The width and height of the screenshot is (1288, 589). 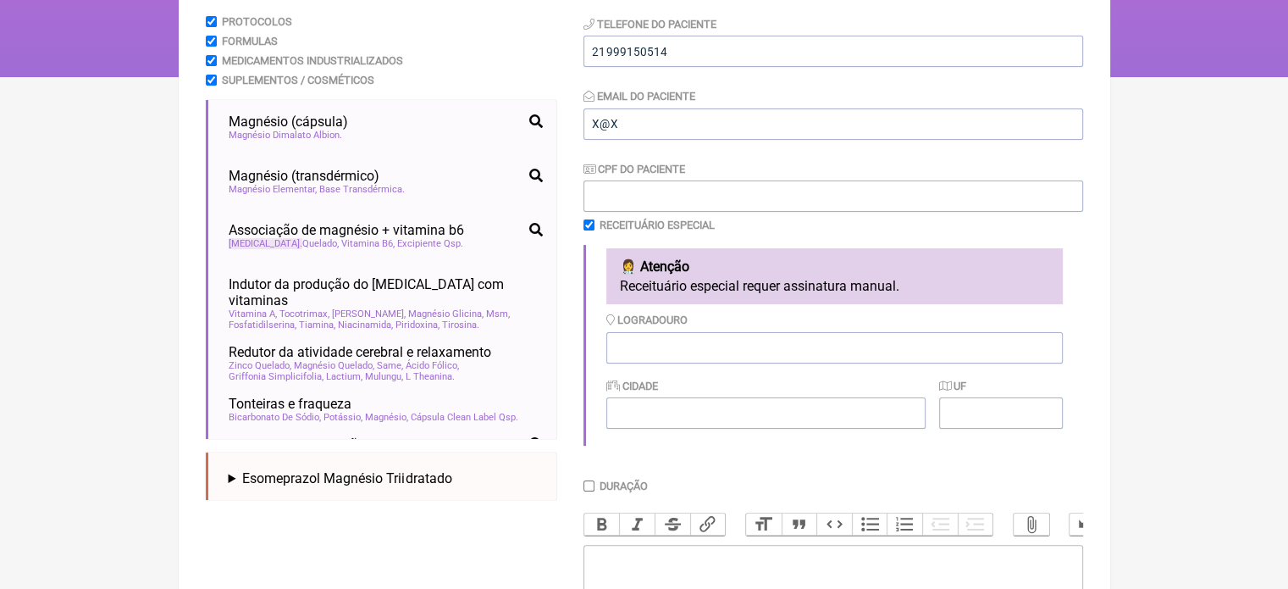 What do you see at coordinates (390, 365) in the screenshot?
I see `span: Same` at bounding box center [390, 365].